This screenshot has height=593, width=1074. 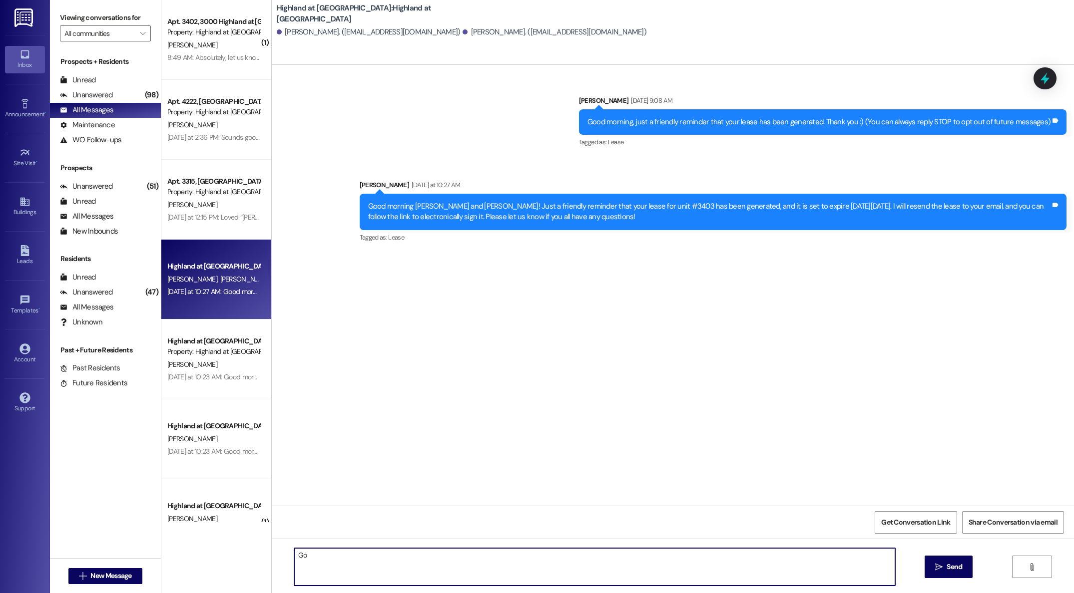 I want to click on div: Prospects, so click(x=105, y=168).